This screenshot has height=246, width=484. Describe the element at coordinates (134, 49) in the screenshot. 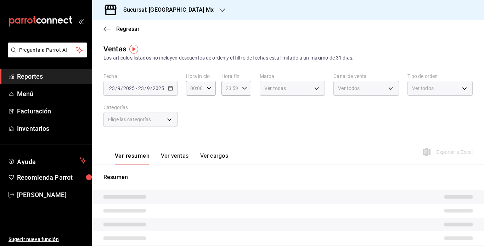

I see `button: Tooltip marker` at that location.